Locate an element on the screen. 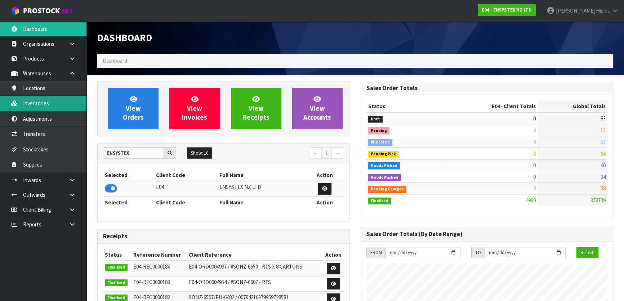 The height and width of the screenshot is (301, 624). span: E04-REC0000183 is located at coordinates (152, 282).